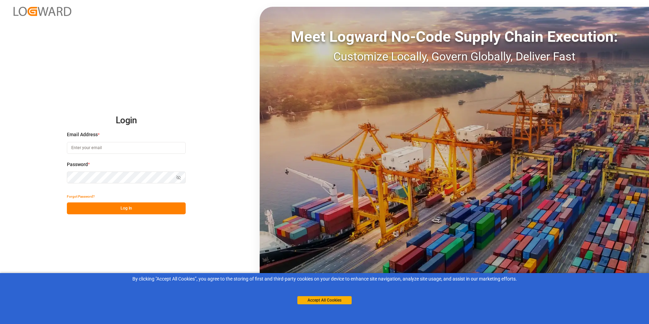  What do you see at coordinates (454, 37) in the screenshot?
I see `div: Meet Logward No-Code Supply Chain Execution:` at bounding box center [454, 37].